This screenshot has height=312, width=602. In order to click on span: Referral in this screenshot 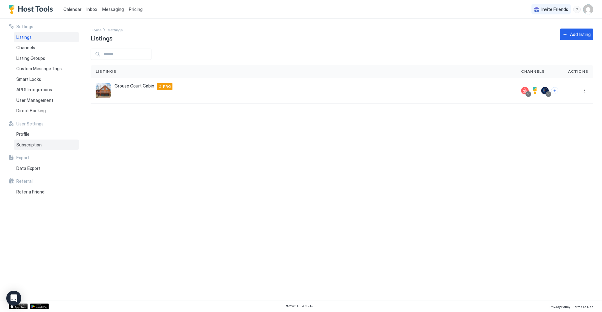, I will do `click(24, 181)`.